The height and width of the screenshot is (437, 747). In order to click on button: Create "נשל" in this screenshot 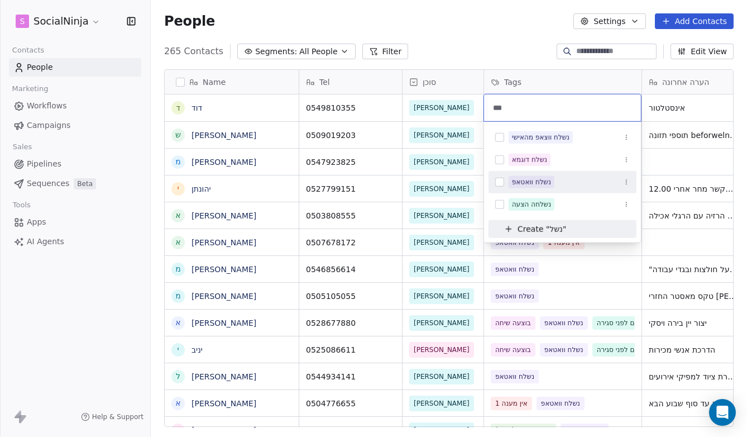, I will do `click(562, 229)`.